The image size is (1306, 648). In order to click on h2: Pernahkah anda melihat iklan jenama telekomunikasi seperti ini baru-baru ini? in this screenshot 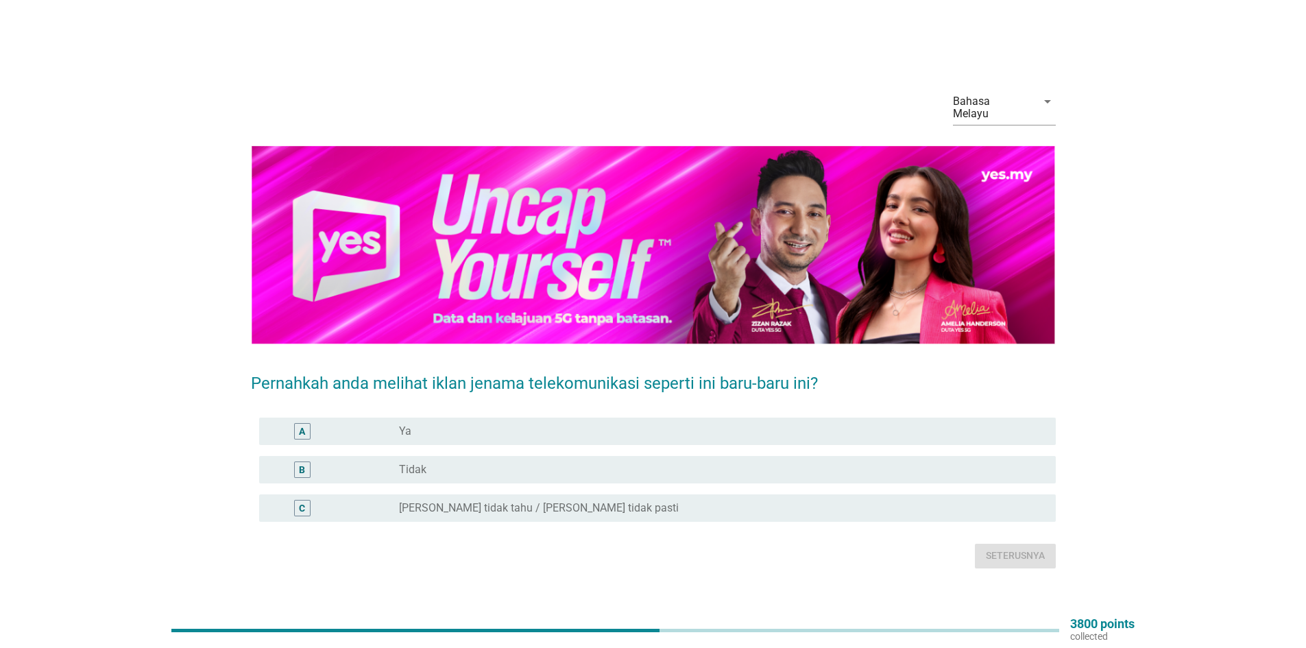, I will do `click(654, 377)`.